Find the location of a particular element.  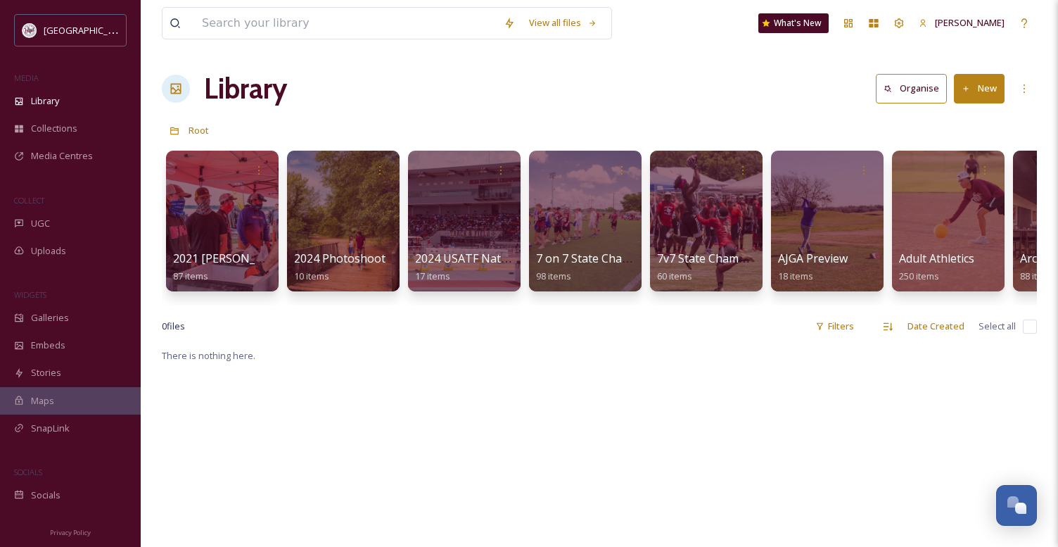

span: SnapLink is located at coordinates (50, 428).